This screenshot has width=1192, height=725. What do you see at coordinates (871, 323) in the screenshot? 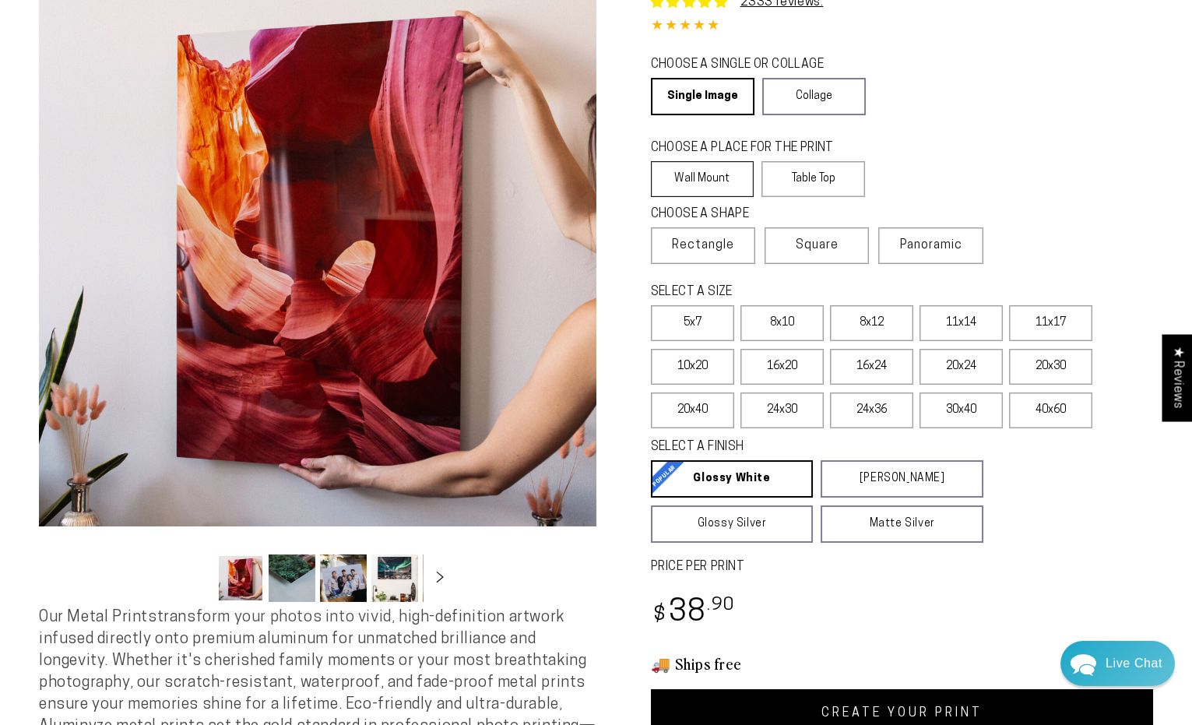
I see `label: 8x12` at bounding box center [871, 323].